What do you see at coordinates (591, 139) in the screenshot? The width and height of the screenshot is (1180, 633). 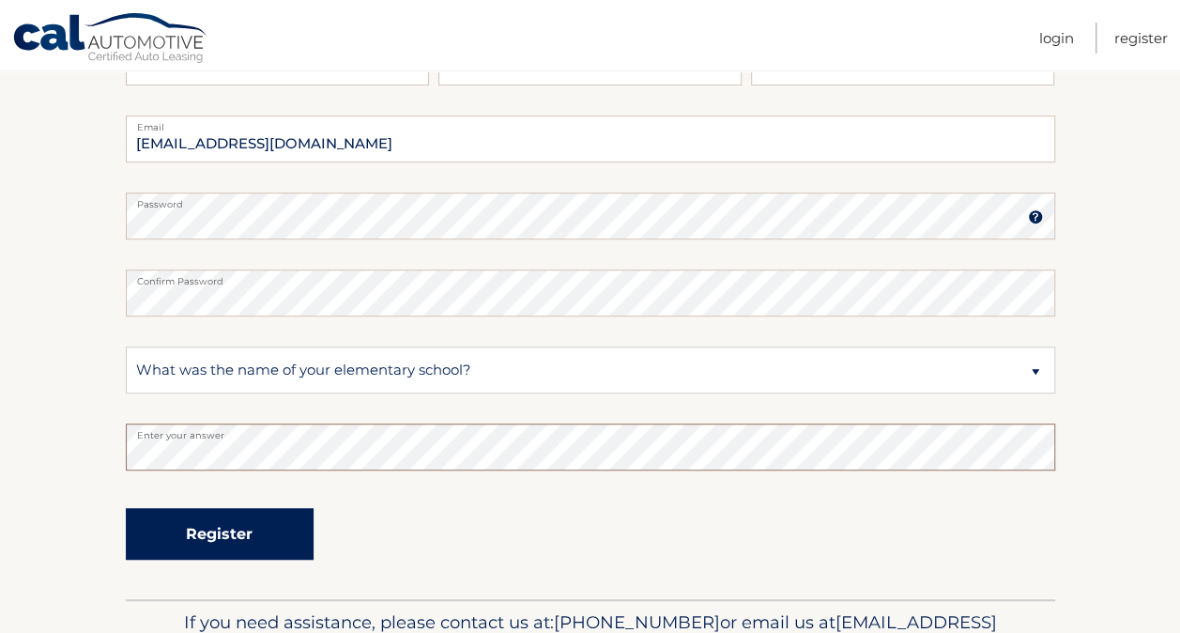 I see `input: Email` at bounding box center [591, 139].